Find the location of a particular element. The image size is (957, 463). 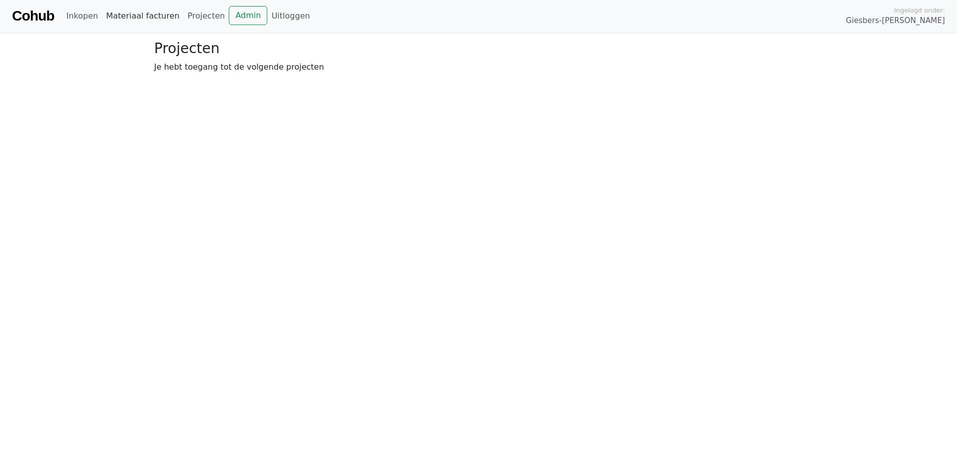

h3: Projecten is located at coordinates (479, 49).